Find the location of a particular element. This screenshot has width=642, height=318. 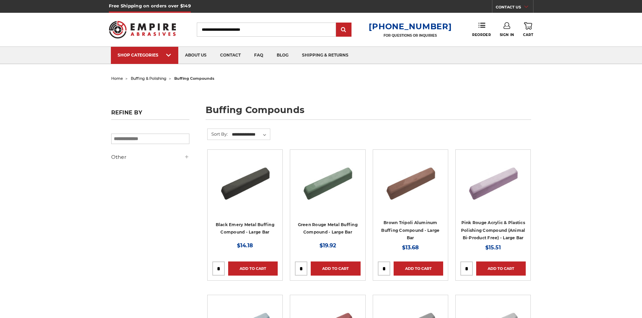

span: home is located at coordinates (117, 78).